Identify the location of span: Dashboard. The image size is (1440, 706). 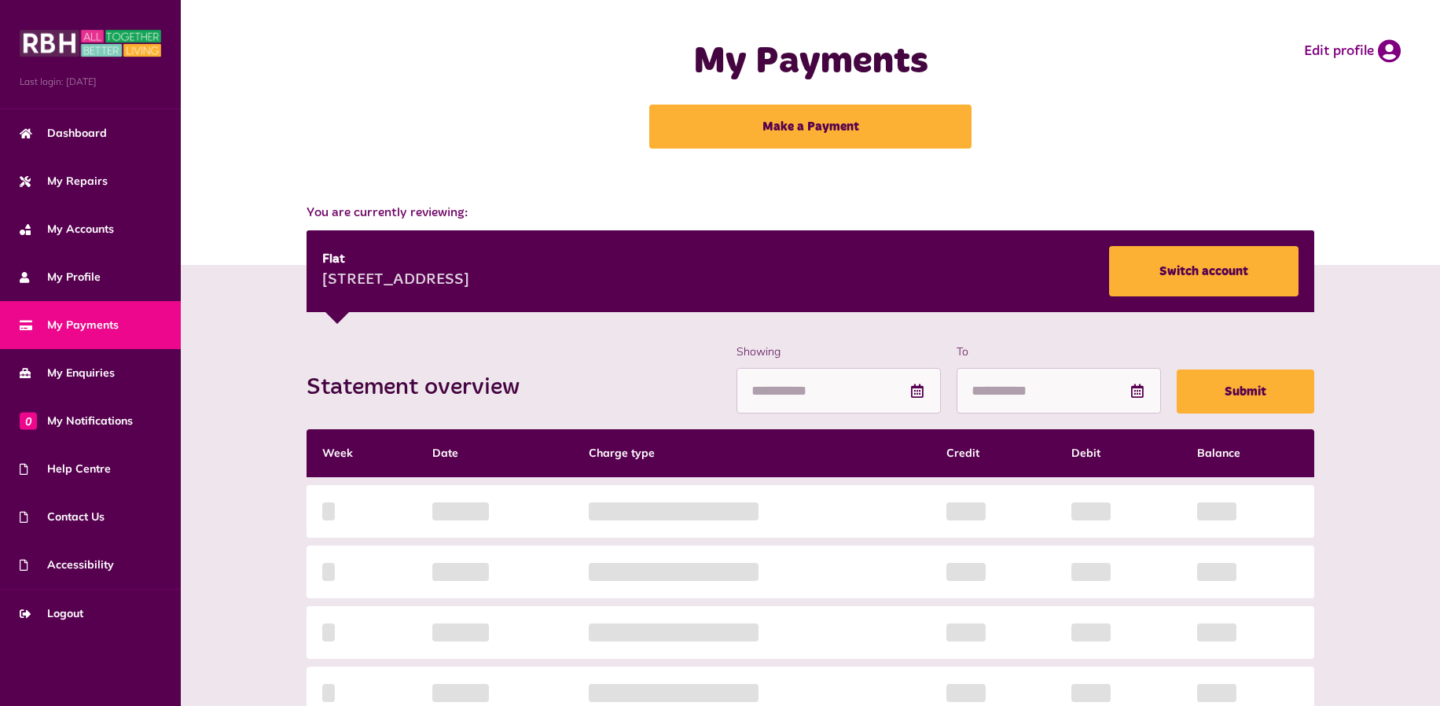
(63, 133).